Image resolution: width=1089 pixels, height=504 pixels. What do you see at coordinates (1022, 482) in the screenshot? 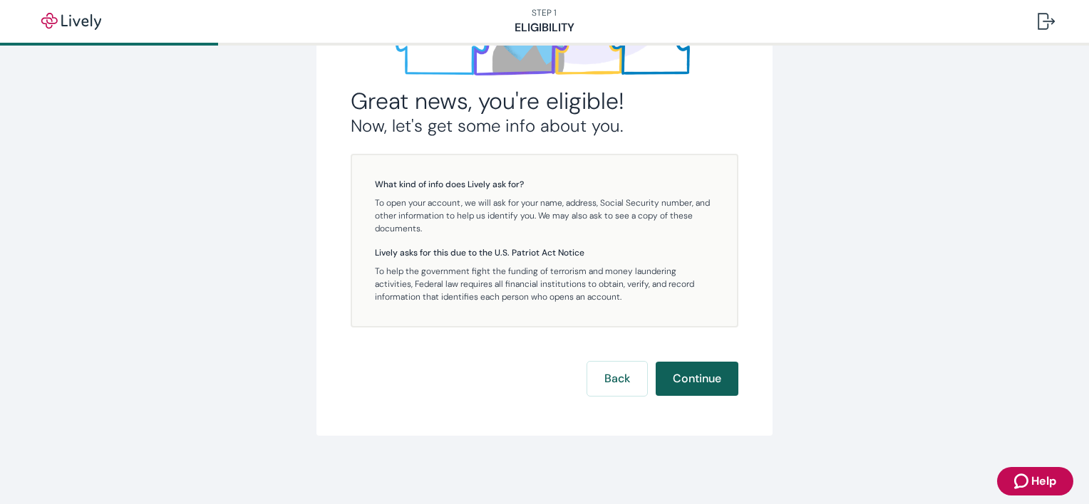
I see `svg: Zendesk support icon` at bounding box center [1022, 482].